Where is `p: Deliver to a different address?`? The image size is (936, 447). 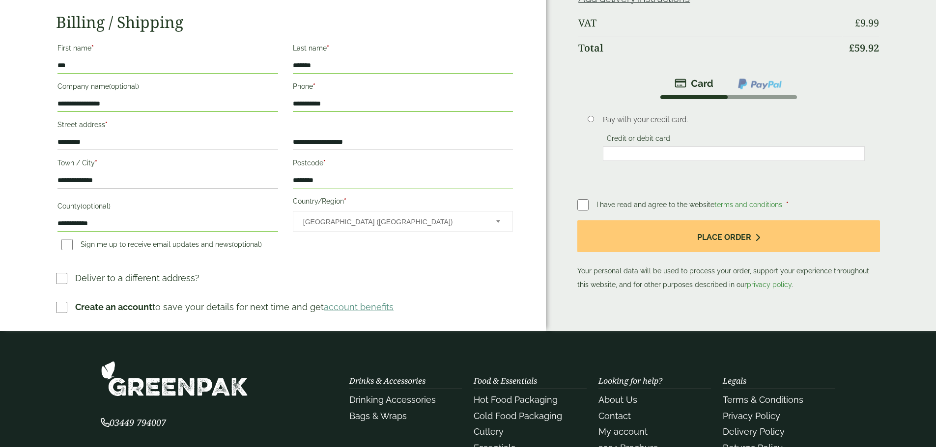 p: Deliver to a different address? is located at coordinates (137, 278).